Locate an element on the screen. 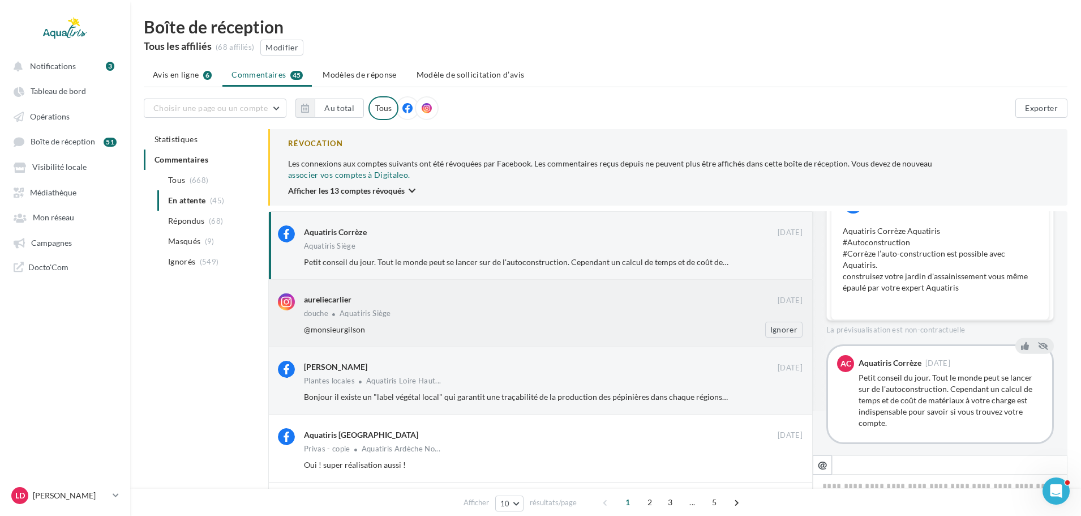 Image resolution: width=1081 pixels, height=516 pixels. a: Mon réseau is located at coordinates (65, 217).